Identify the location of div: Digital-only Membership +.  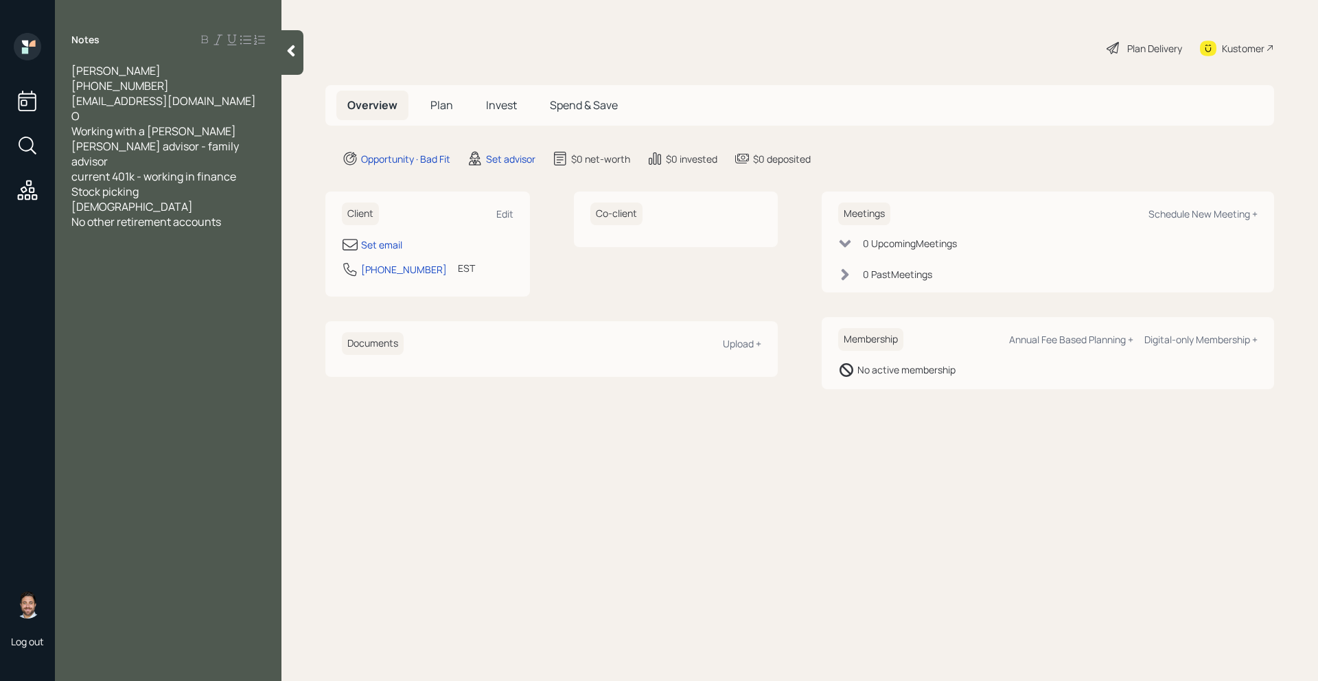
(1200, 339).